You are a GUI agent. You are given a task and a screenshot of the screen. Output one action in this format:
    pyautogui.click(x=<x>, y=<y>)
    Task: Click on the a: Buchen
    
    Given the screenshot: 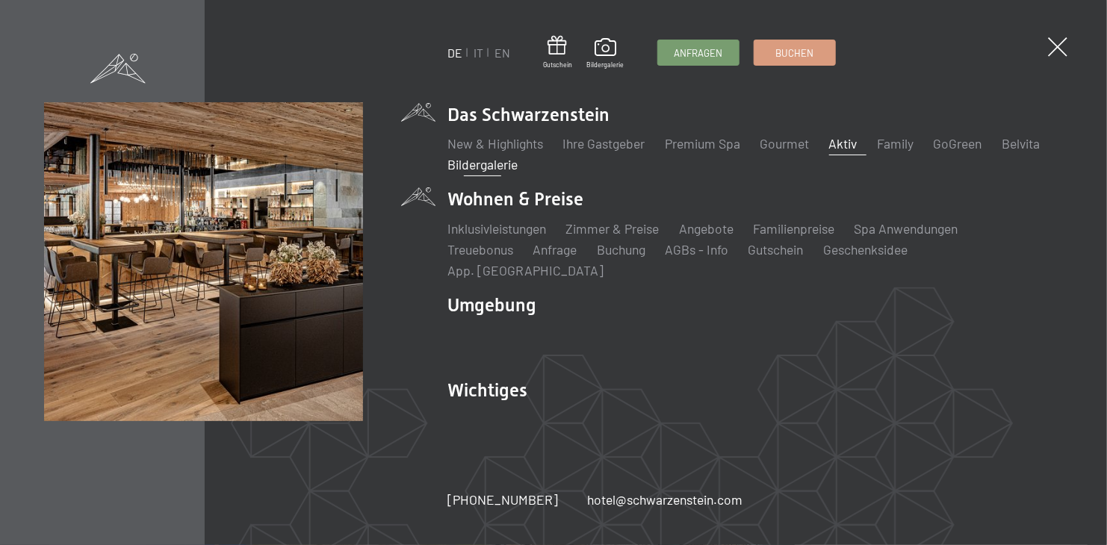 What is the action you would take?
    pyautogui.click(x=795, y=52)
    